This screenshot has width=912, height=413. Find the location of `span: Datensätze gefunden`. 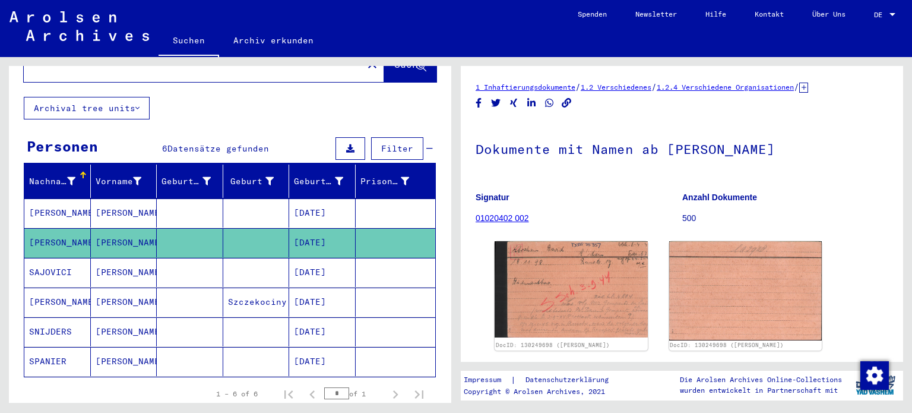

span: Datensätze gefunden is located at coordinates (218, 148).